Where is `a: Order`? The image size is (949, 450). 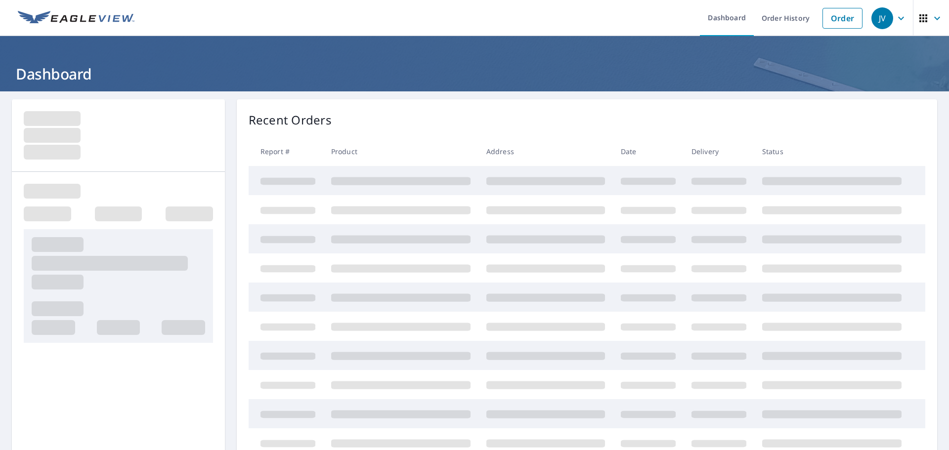
a: Order is located at coordinates (842, 18).